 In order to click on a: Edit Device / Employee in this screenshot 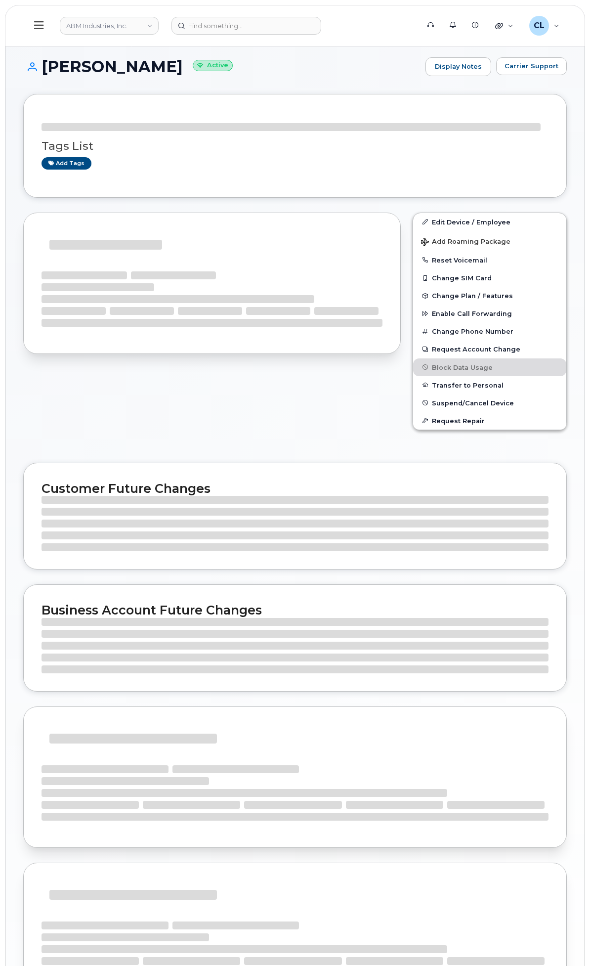, I will do `click(490, 222)`.